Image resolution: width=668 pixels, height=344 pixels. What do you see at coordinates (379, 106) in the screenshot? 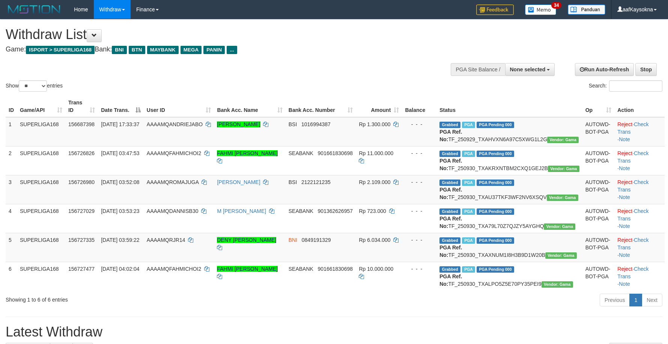
I see `th: Amount: activate to sort column ascending` at bounding box center [379, 106].